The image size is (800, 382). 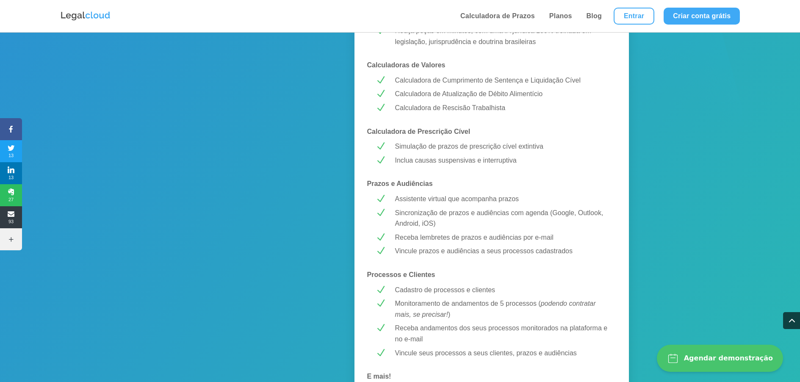 What do you see at coordinates (702, 16) in the screenshot?
I see `a: Criar conta grátis` at bounding box center [702, 16].